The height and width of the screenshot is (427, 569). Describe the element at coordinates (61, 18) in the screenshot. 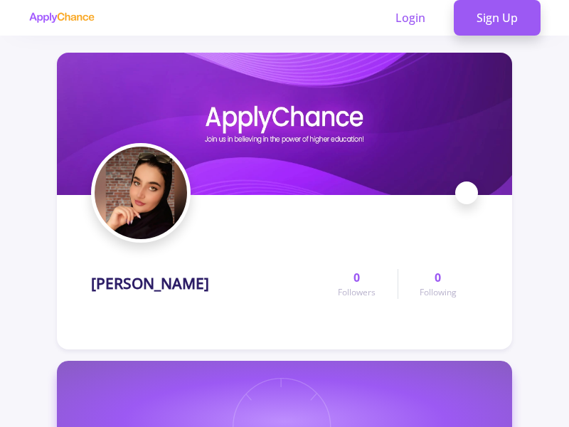

I see `img: applychance logo text only` at that location.